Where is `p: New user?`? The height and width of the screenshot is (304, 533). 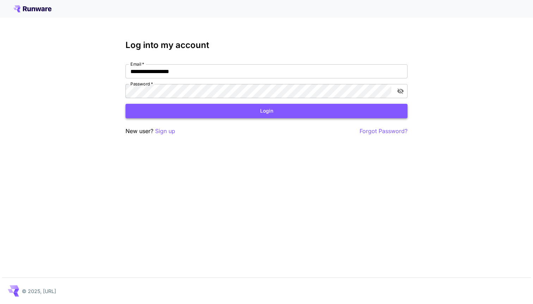
p: New user? is located at coordinates (150, 131).